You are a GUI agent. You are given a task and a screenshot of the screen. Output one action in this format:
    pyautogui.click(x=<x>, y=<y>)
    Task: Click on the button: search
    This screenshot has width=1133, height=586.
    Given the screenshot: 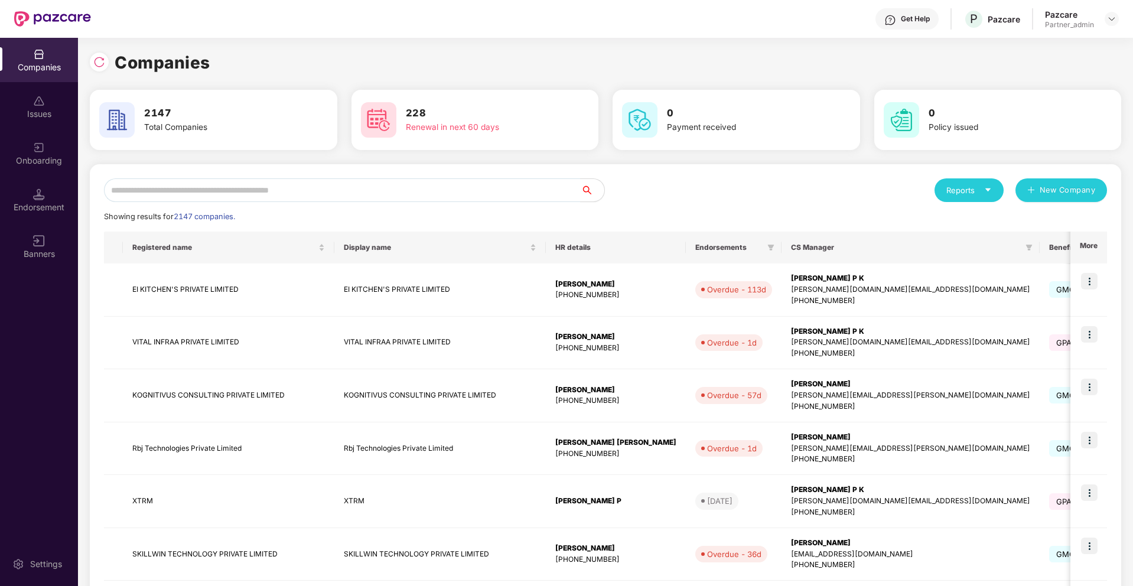 What is the action you would take?
    pyautogui.click(x=592, y=190)
    